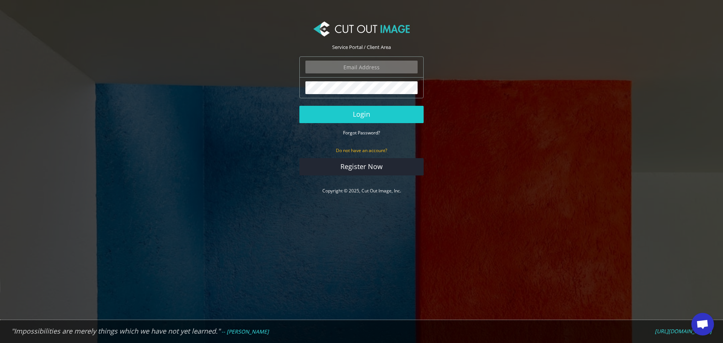  What do you see at coordinates (362, 133) in the screenshot?
I see `small: Forgot Password?` at bounding box center [362, 133].